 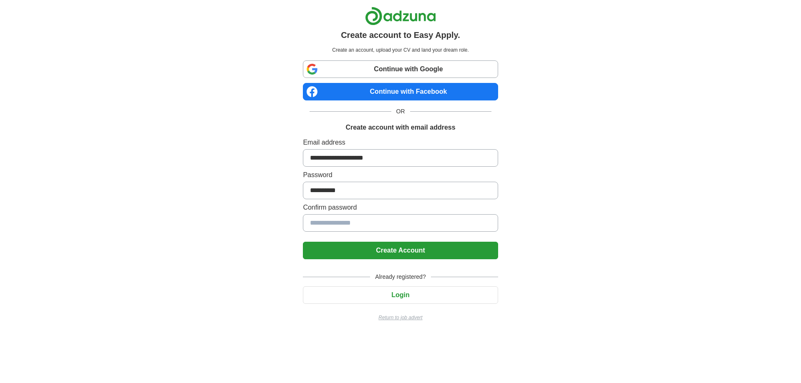 I want to click on p: Return to job advert, so click(x=400, y=318).